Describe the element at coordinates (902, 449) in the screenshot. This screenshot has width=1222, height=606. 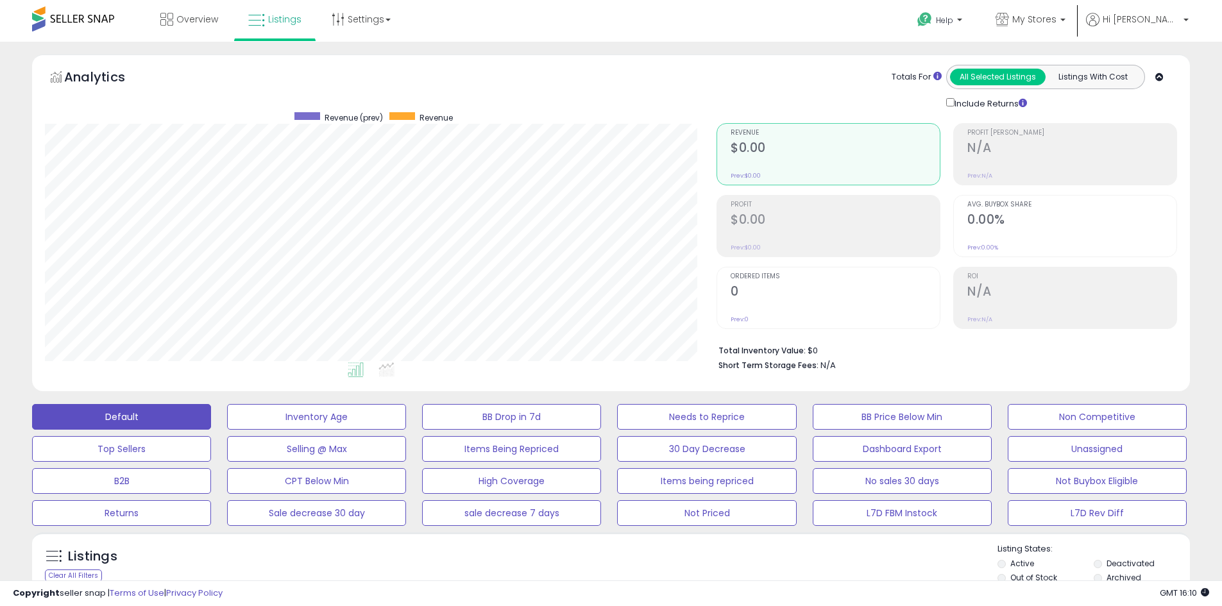
I see `button: Dashboard Export` at that location.